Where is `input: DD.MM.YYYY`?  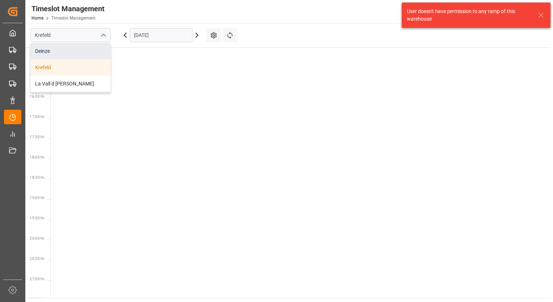
input: DD.MM.YYYY is located at coordinates (161, 35).